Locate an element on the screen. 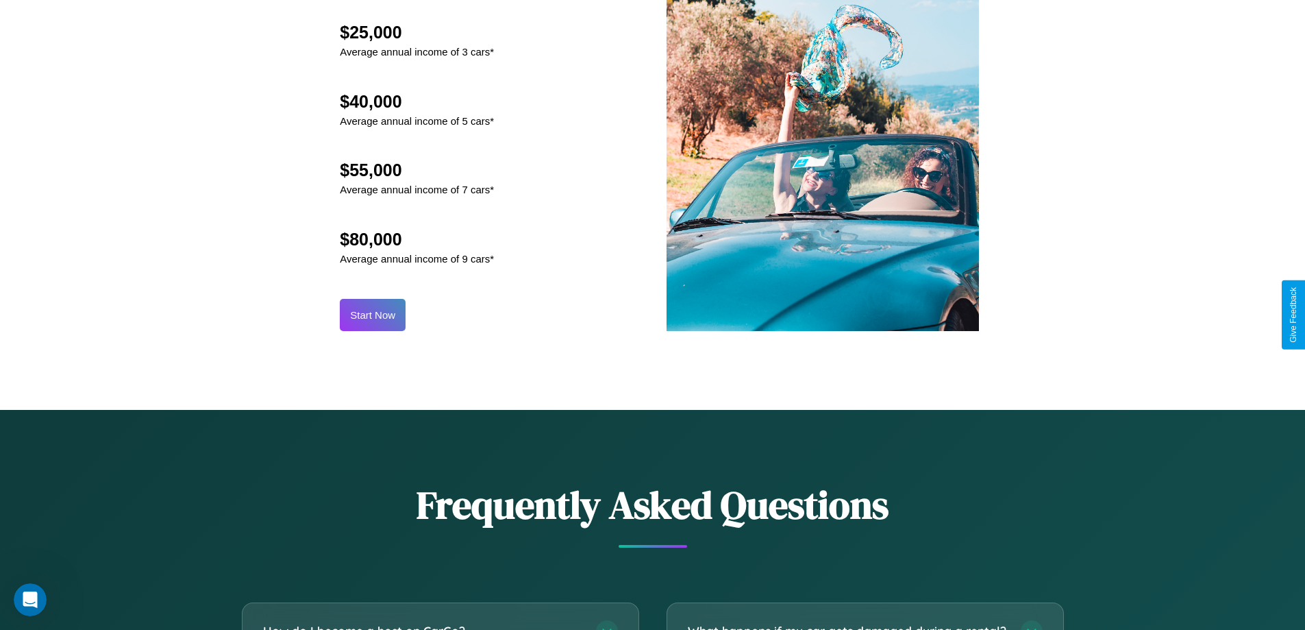  p: Average annual income of 5 cars* is located at coordinates (417, 121).